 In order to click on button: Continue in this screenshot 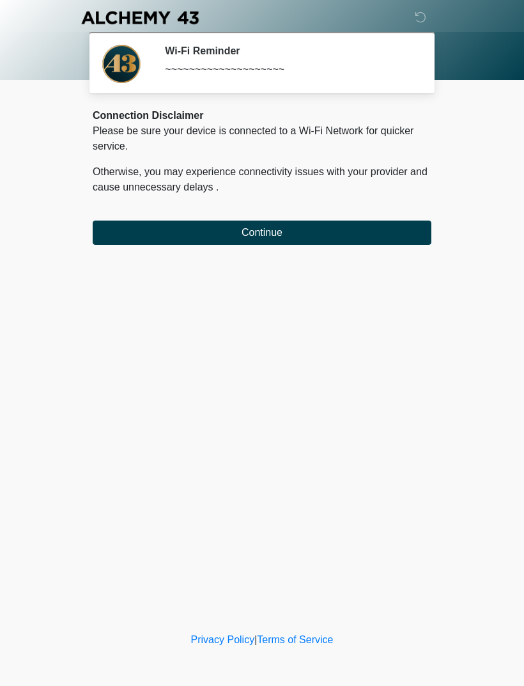, I will do `click(262, 233)`.